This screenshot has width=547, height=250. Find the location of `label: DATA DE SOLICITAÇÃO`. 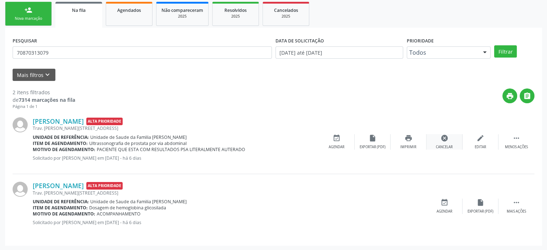

label: DATA DE SOLICITAÇÃO is located at coordinates (300, 41).